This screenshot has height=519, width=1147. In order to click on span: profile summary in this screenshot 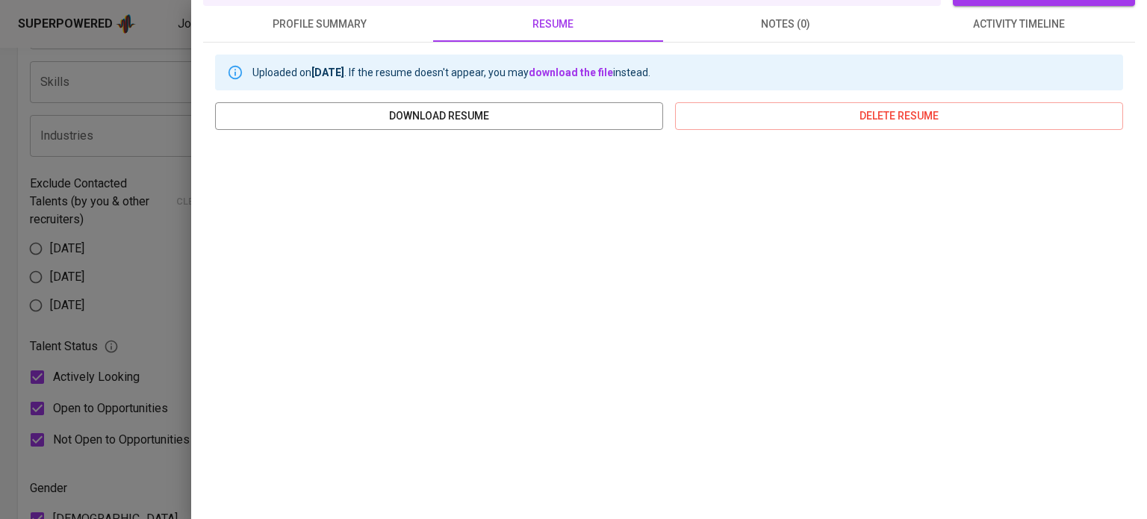, I will do `click(320, 24)`.